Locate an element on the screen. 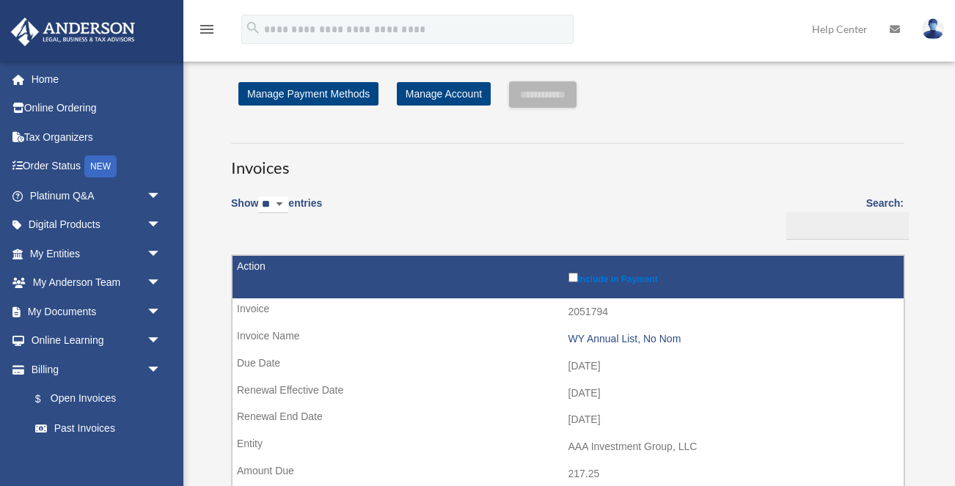 Image resolution: width=955 pixels, height=486 pixels. a: Order StatusNEW is located at coordinates (97, 167).